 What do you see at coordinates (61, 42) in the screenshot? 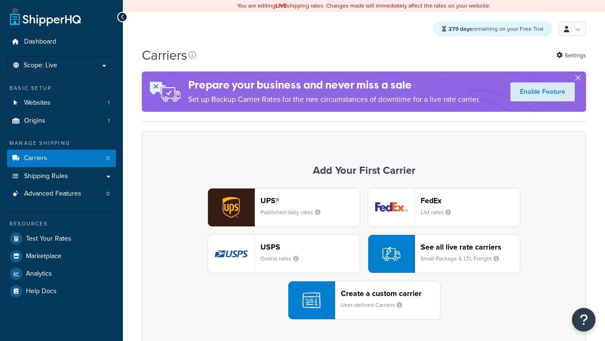
I see `a: Dashboard` at bounding box center [61, 42].